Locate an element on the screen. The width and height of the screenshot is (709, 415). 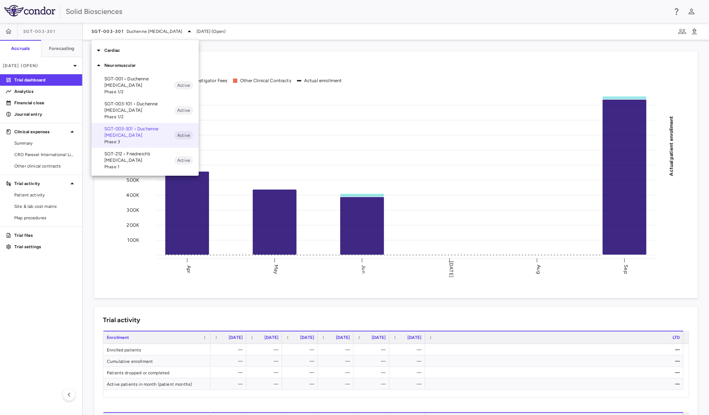
span: Phase 1 is located at coordinates (139, 167).